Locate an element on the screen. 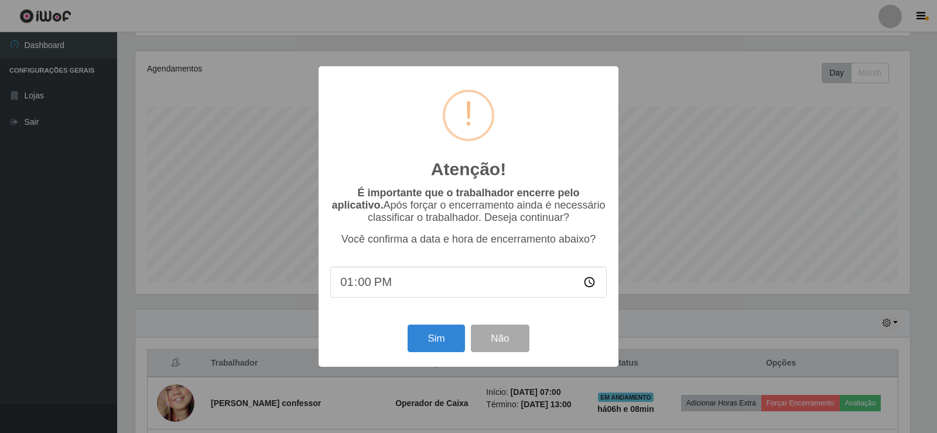 The width and height of the screenshot is (937, 433). p: Após forçar o encerramento ainda é necessário classificar o trabalhador. Deseja continuar? is located at coordinates (469, 205).